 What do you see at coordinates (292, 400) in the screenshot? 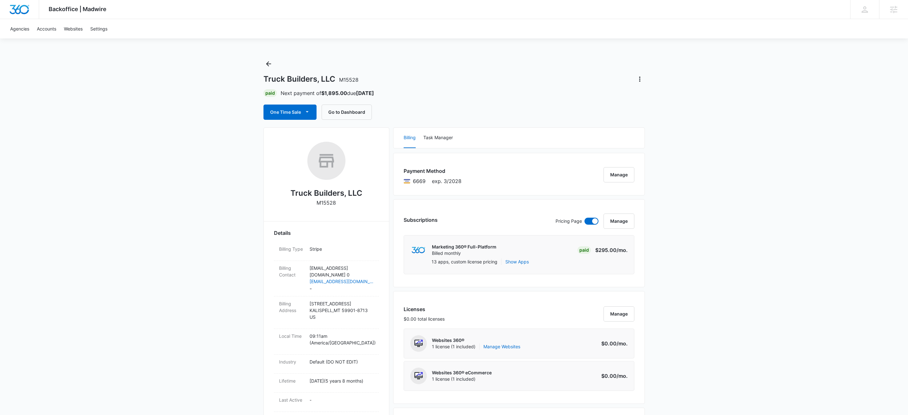
I see `dt: Last Active` at bounding box center [292, 400].